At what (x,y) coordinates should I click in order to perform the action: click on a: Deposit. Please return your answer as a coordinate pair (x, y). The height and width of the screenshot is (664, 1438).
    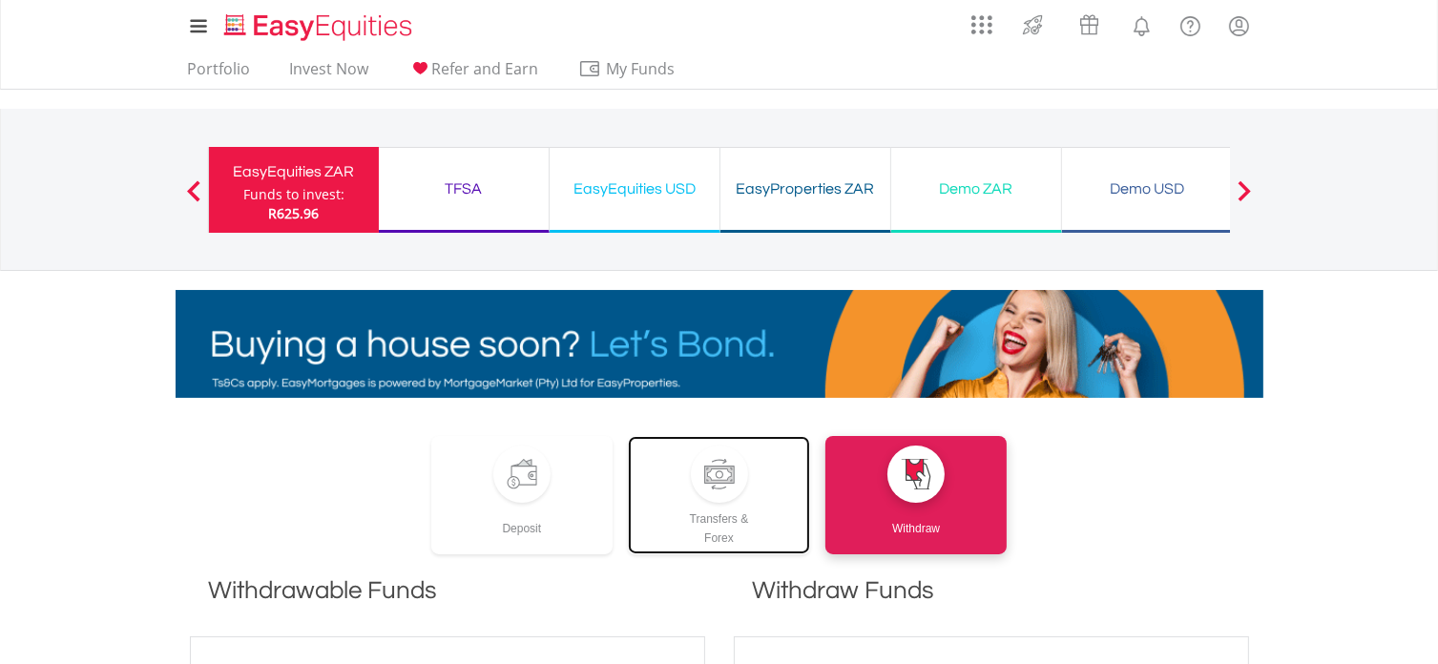
    Looking at the image, I should click on (522, 495).